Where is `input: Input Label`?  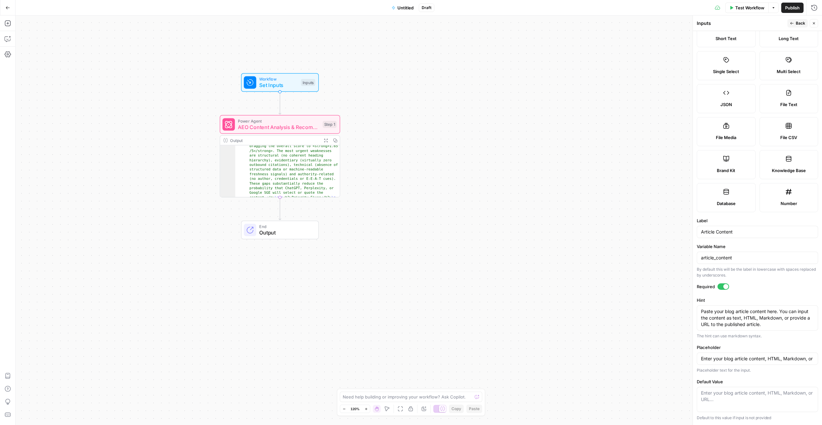 input: Input Label is located at coordinates (757, 232).